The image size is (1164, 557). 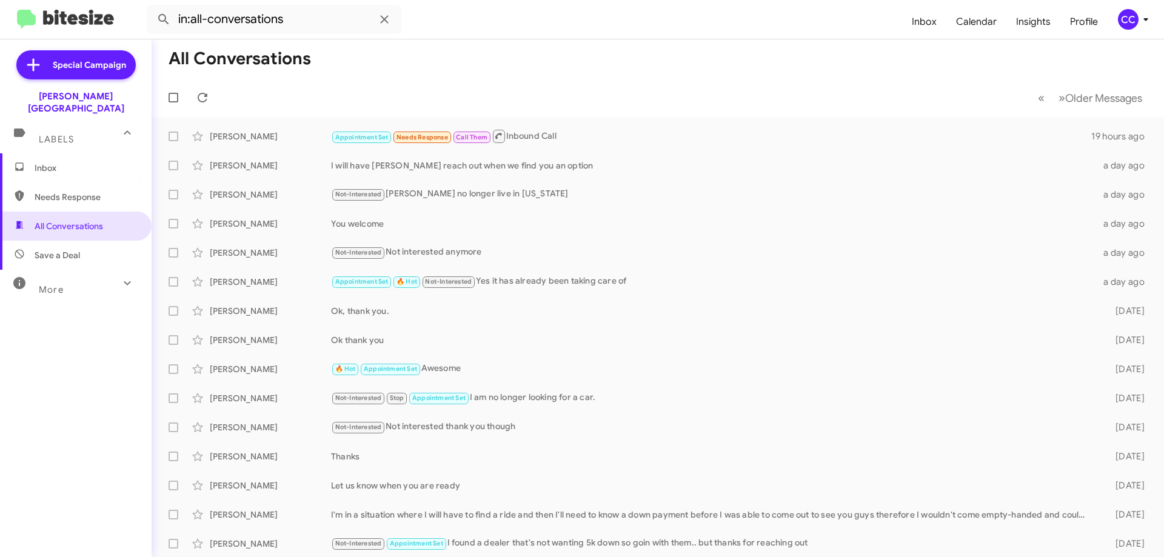 What do you see at coordinates (51, 290) in the screenshot?
I see `span: More` at bounding box center [51, 290].